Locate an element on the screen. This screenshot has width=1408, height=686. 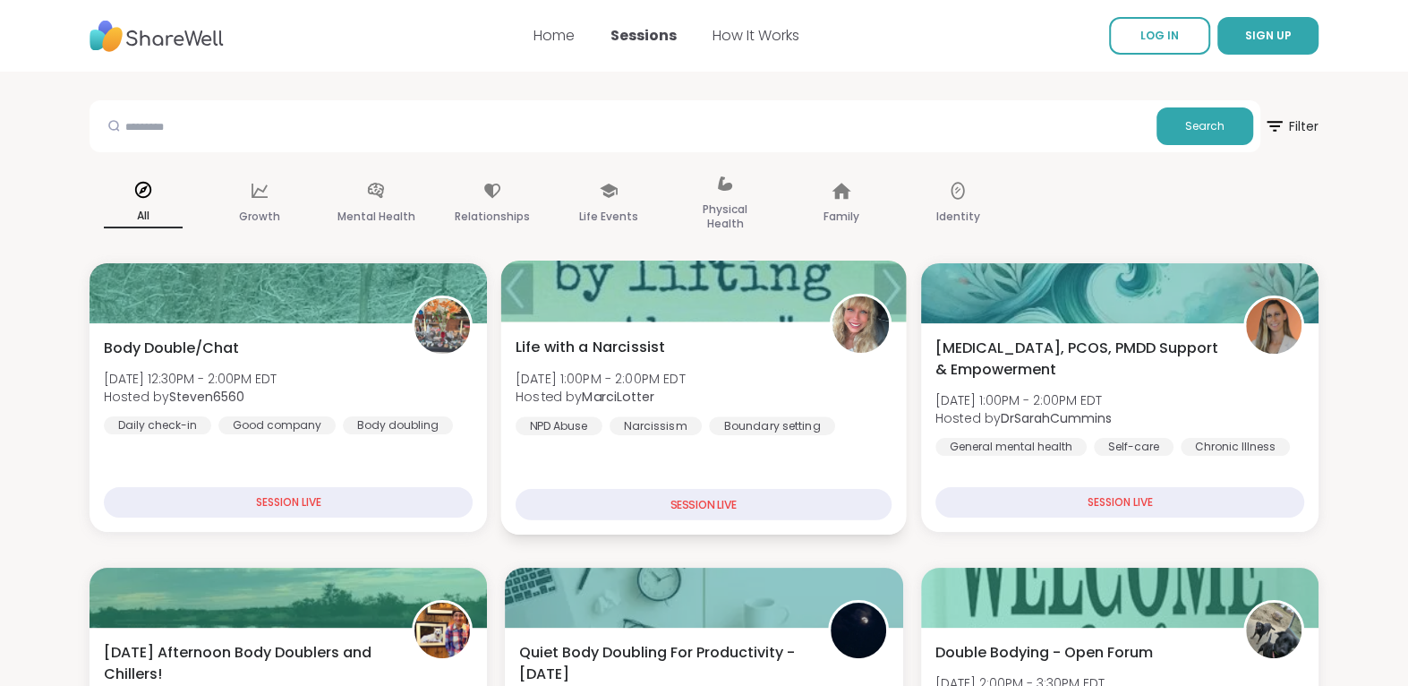
span: Body Double/Chat is located at coordinates (171, 348).